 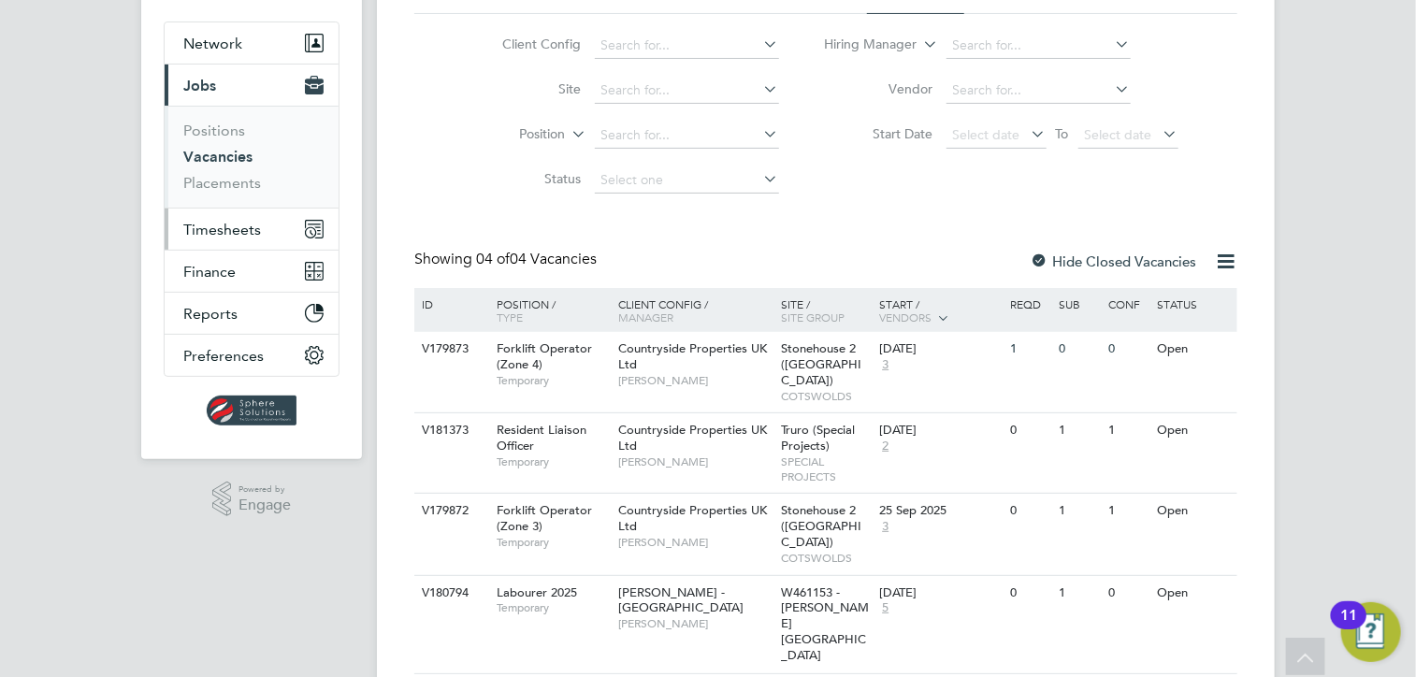 I want to click on span: COTSWOLDS, so click(x=826, y=558).